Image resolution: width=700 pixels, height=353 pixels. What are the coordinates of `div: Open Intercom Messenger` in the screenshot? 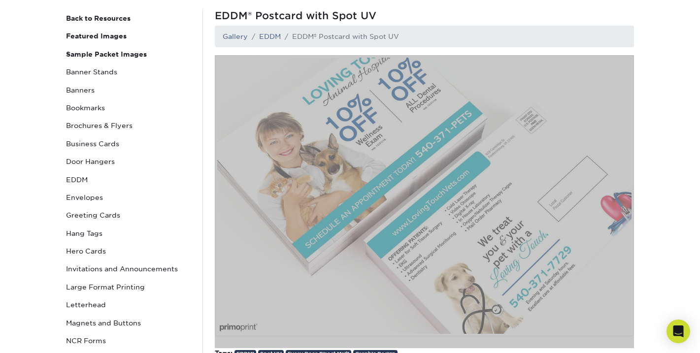 It's located at (679, 332).